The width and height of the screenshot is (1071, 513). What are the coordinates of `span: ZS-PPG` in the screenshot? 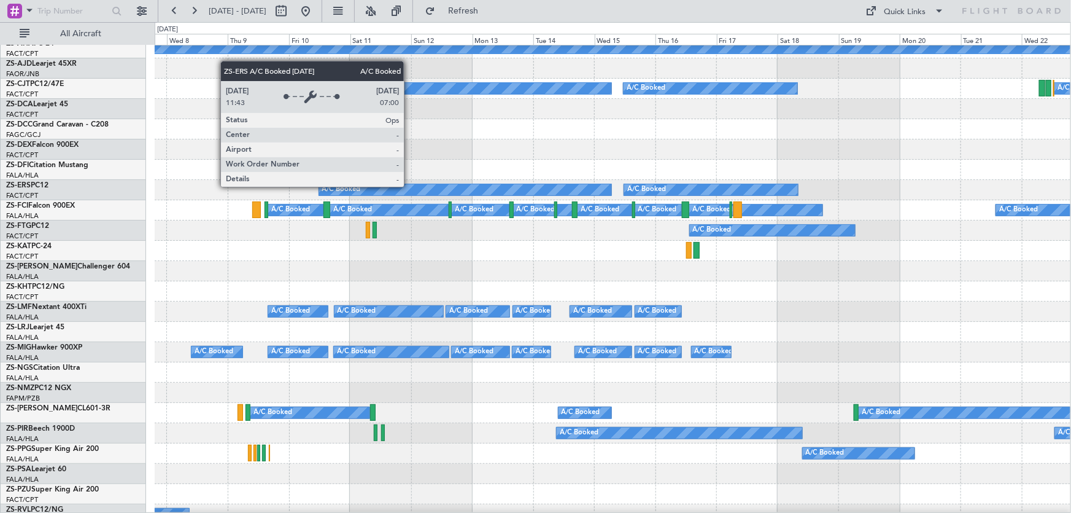 It's located at (18, 449).